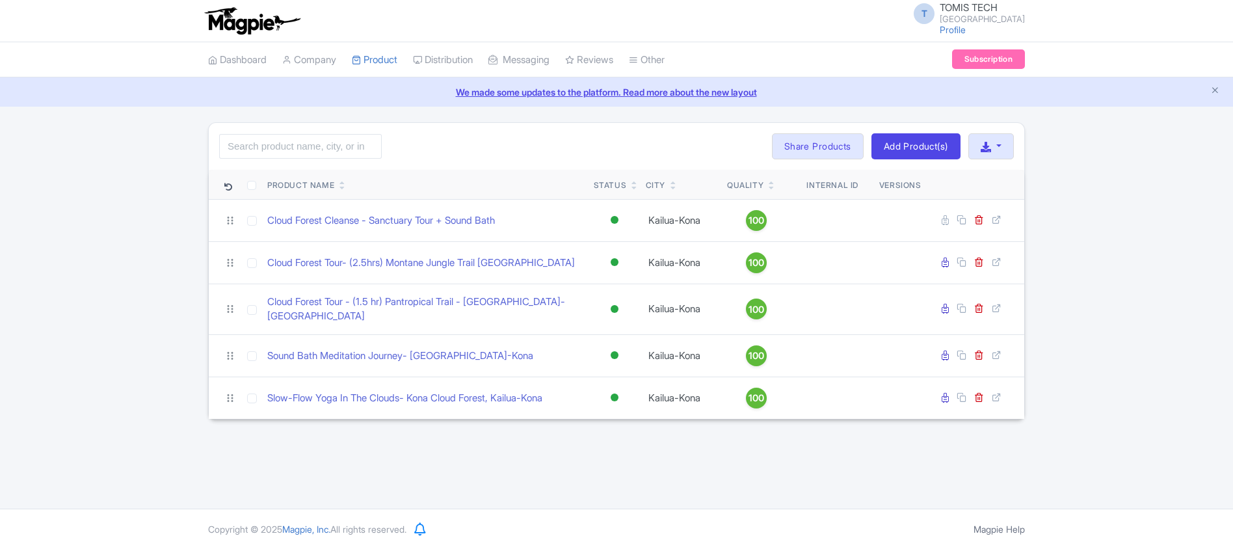 Image resolution: width=1233 pixels, height=549 pixels. Describe the element at coordinates (900, 185) in the screenshot. I see `th: Versions` at that location.